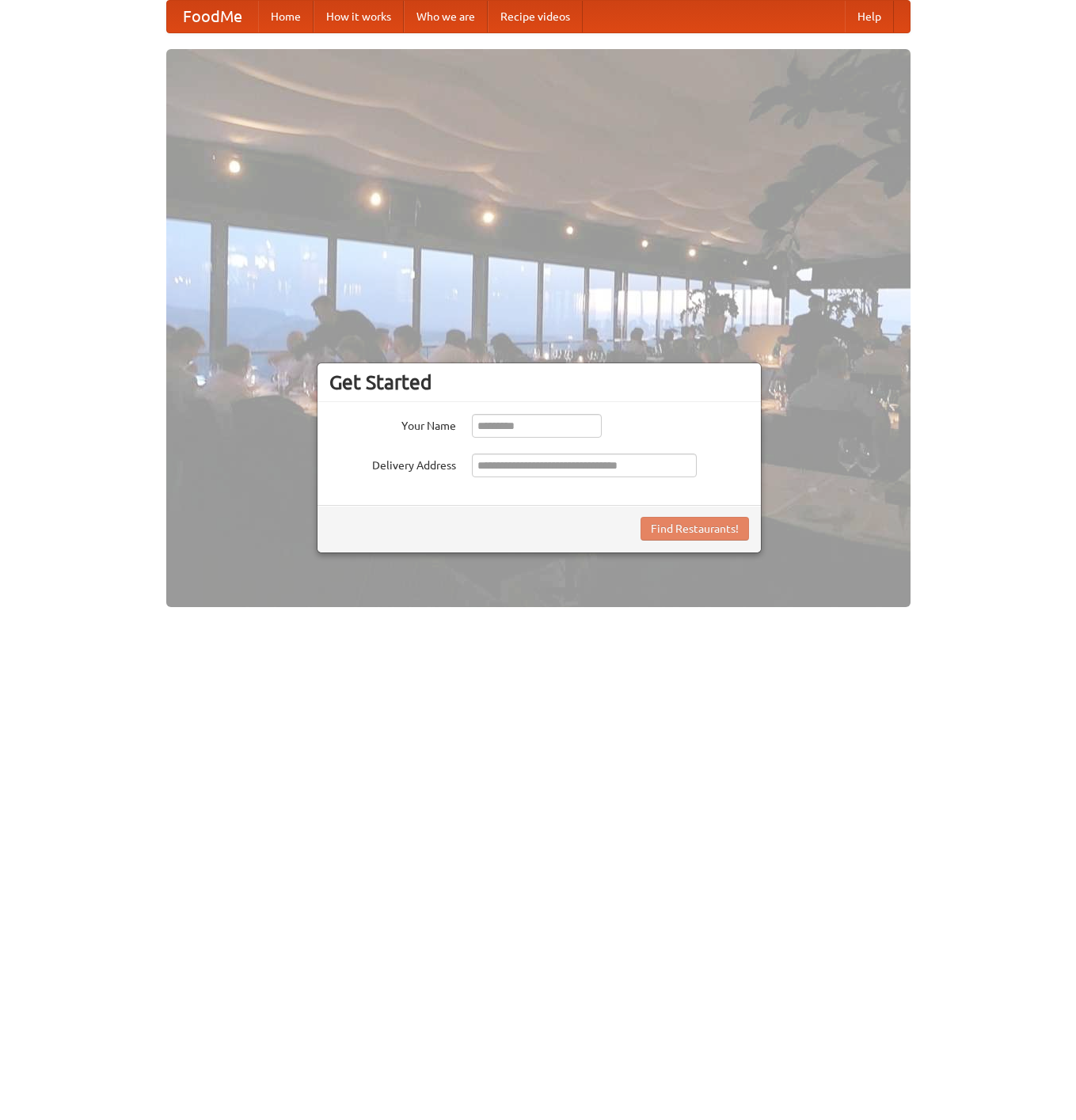  I want to click on label: Your Name, so click(393, 423).